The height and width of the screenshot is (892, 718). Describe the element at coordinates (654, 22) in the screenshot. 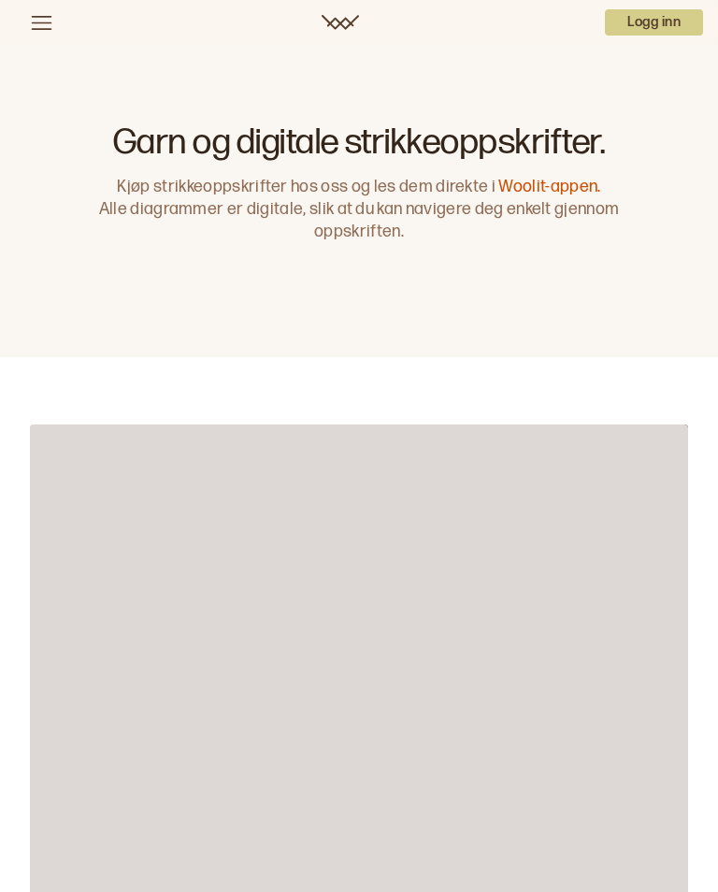

I see `p: Logg inn` at that location.